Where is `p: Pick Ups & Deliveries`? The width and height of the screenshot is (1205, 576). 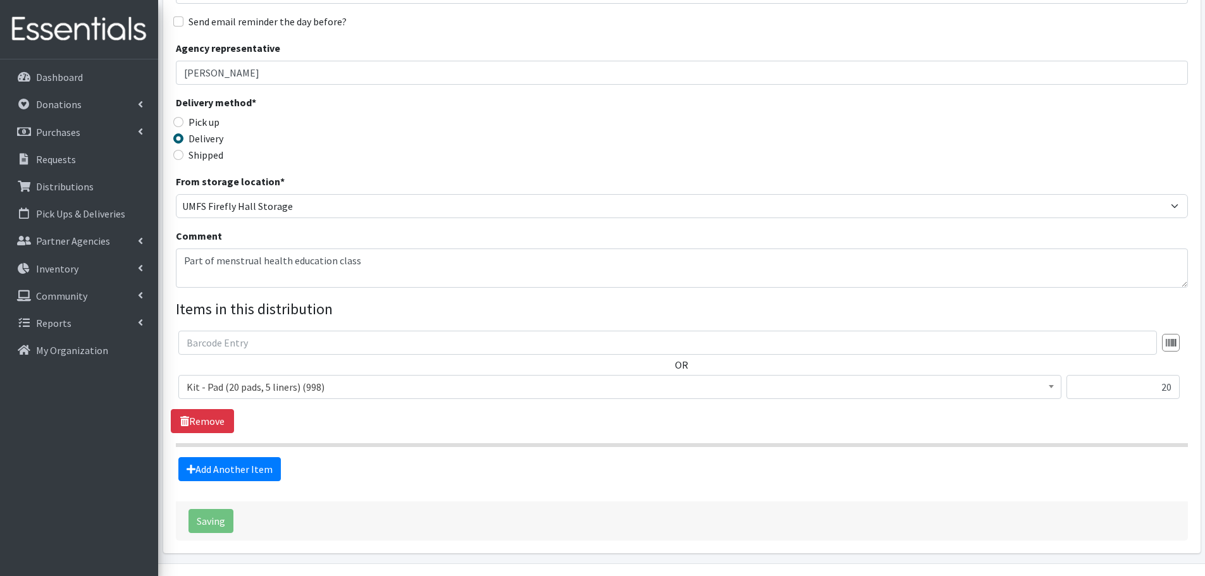 p: Pick Ups & Deliveries is located at coordinates (80, 214).